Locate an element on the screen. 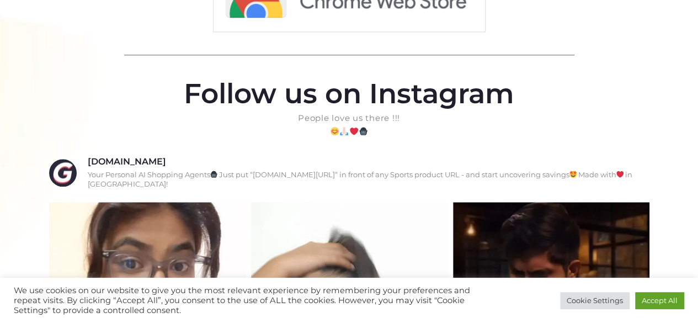 The width and height of the screenshot is (698, 323). a: Cookie Settings is located at coordinates (595, 300).